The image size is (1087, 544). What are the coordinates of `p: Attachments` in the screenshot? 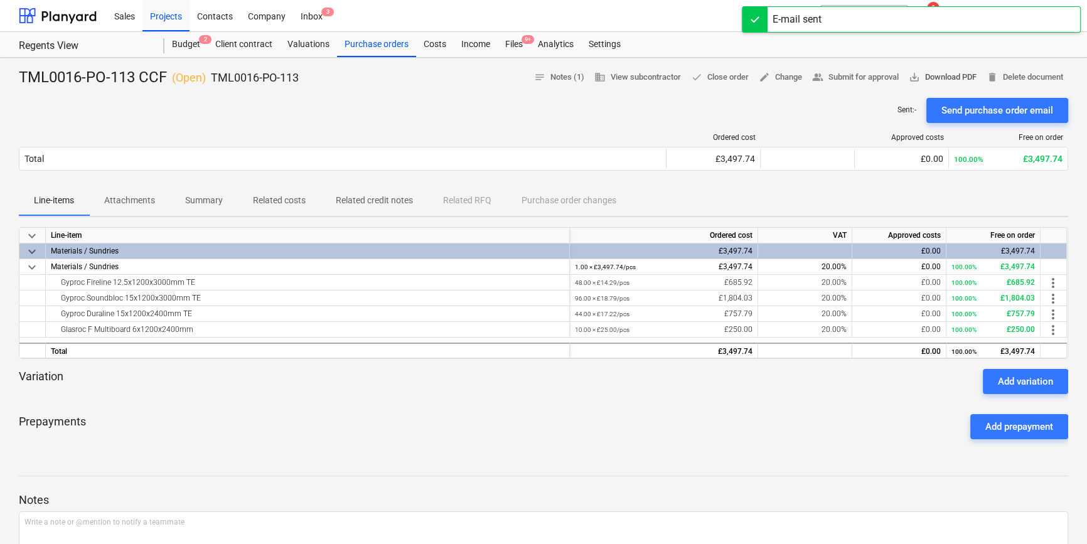 It's located at (129, 200).